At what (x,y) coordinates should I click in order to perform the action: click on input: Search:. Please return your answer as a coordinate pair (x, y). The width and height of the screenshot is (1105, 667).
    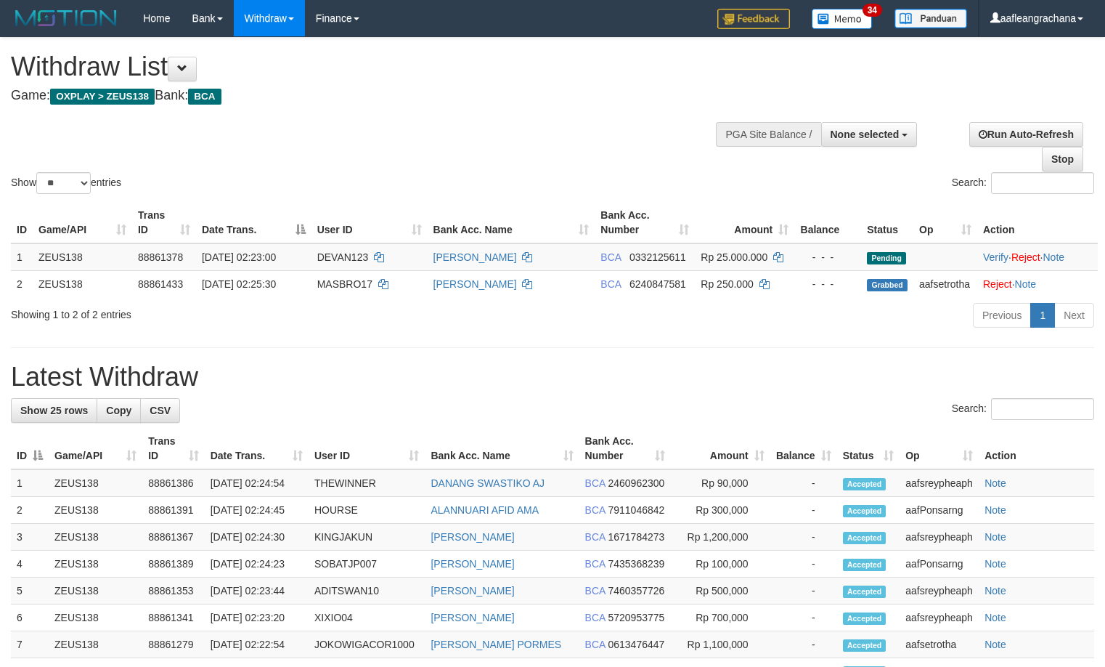
    Looking at the image, I should click on (1043, 409).